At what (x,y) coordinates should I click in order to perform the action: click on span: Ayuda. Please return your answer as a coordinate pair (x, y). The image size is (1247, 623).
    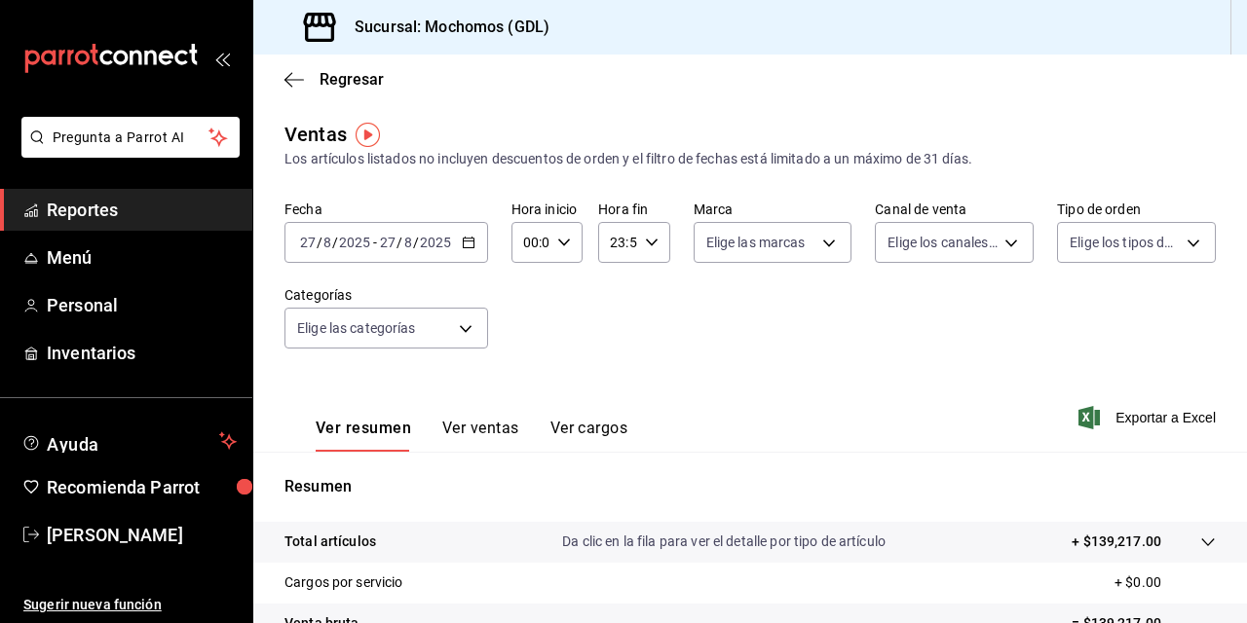
    Looking at the image, I should click on (129, 441).